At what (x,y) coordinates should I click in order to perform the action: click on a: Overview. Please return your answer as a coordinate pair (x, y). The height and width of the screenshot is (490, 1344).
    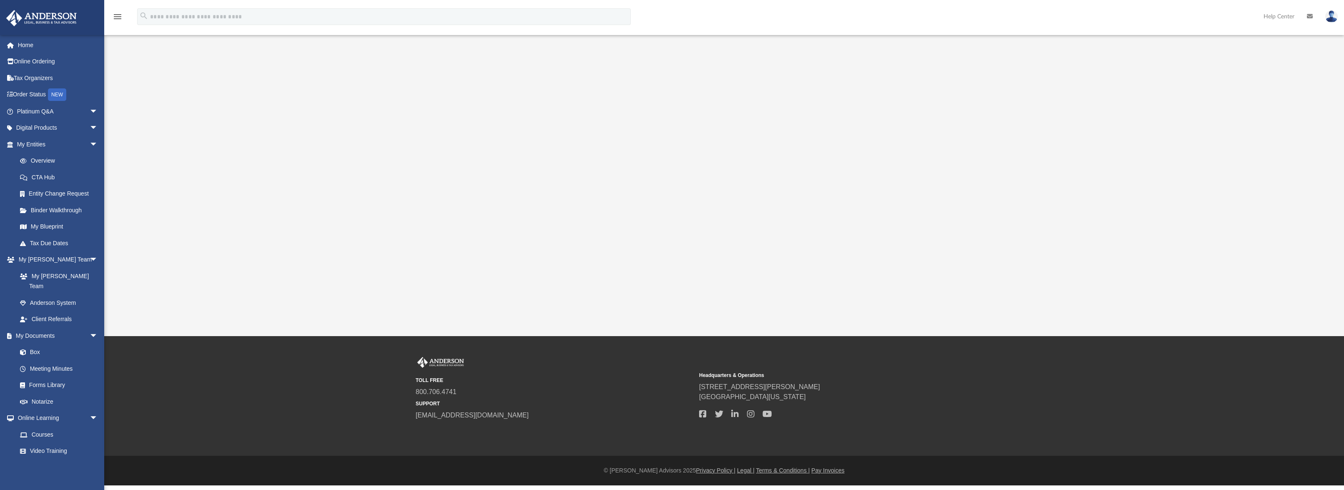
    Looking at the image, I should click on (61, 161).